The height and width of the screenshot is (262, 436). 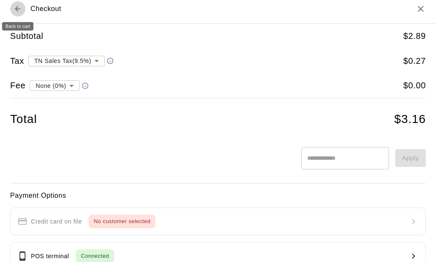 What do you see at coordinates (218, 196) in the screenshot?
I see `h6: Payment Options` at bounding box center [218, 196].